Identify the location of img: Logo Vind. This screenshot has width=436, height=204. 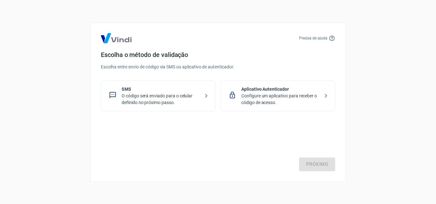
(116, 38).